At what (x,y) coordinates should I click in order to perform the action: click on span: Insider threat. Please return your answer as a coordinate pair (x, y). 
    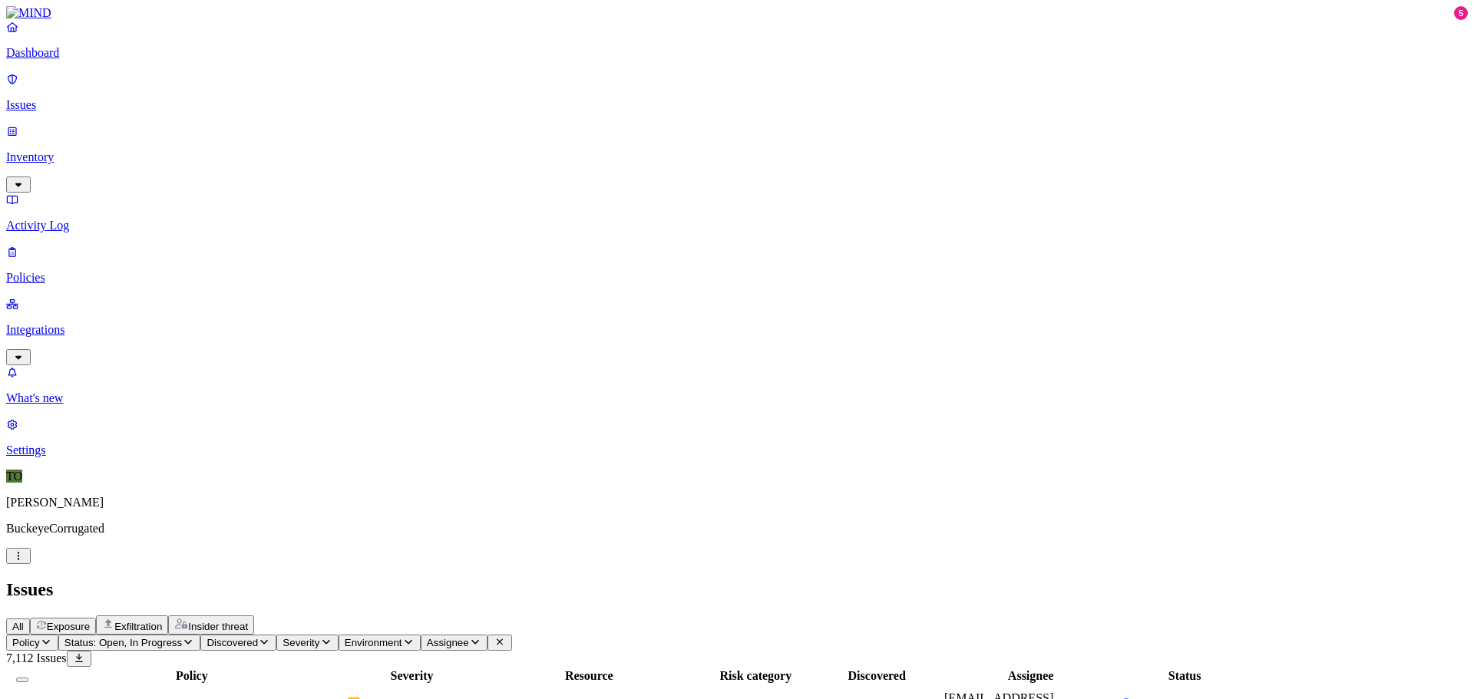
    Looking at the image, I should click on (218, 627).